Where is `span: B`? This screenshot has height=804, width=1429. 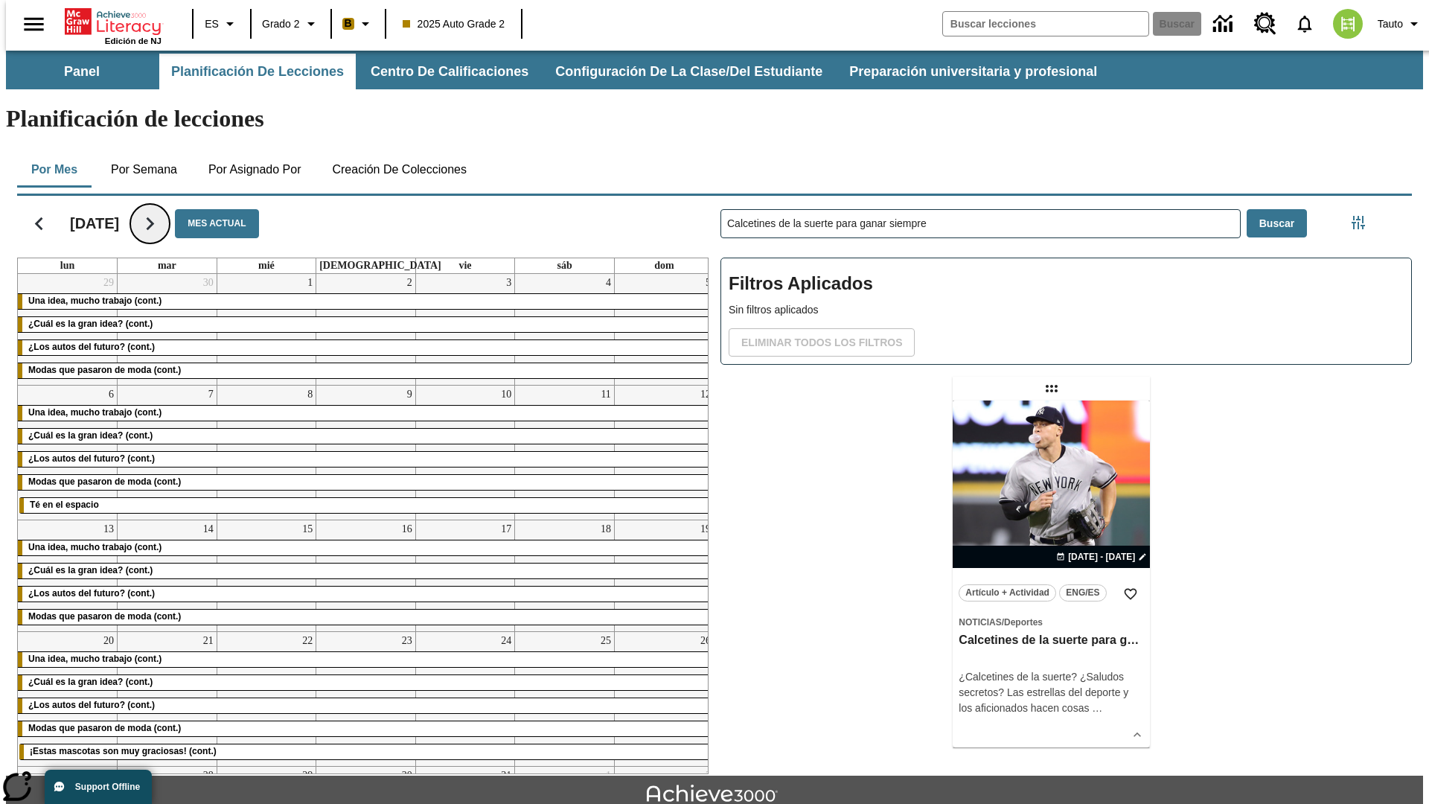 span: B is located at coordinates (348, 23).